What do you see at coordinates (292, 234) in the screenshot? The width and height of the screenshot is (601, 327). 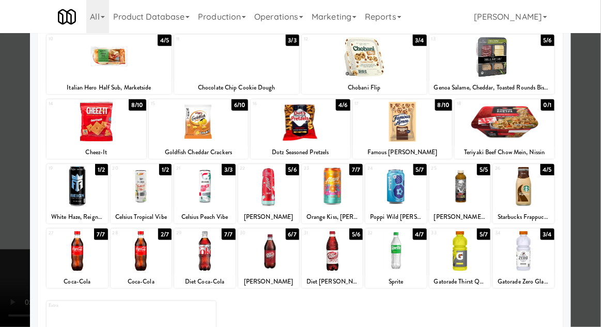 I see `div: 6/7` at bounding box center [292, 234].